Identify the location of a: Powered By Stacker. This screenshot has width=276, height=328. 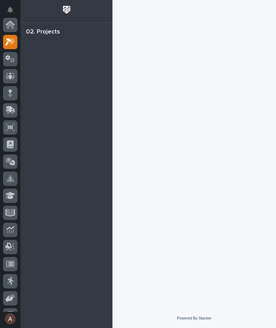
(194, 318).